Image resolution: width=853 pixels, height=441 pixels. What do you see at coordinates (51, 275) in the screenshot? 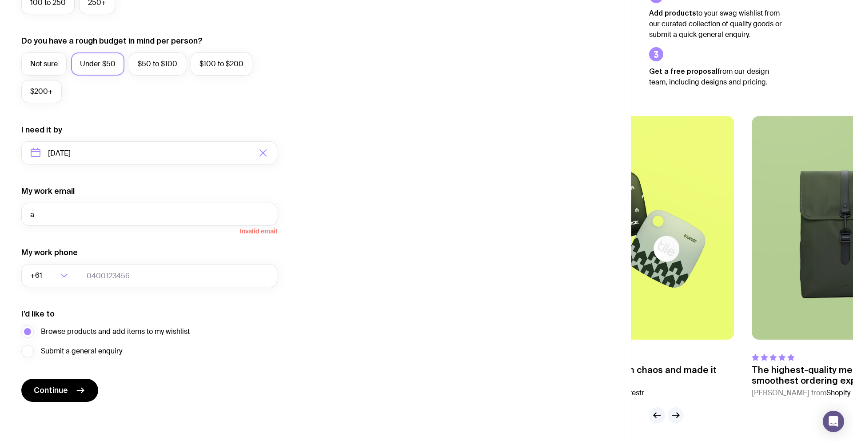
I see `input: Search for option` at bounding box center [51, 275].